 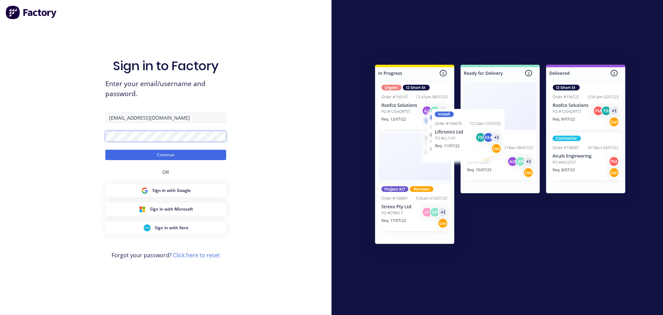 I want to click on button: Xero Sign inSign in with Xero, so click(x=166, y=228).